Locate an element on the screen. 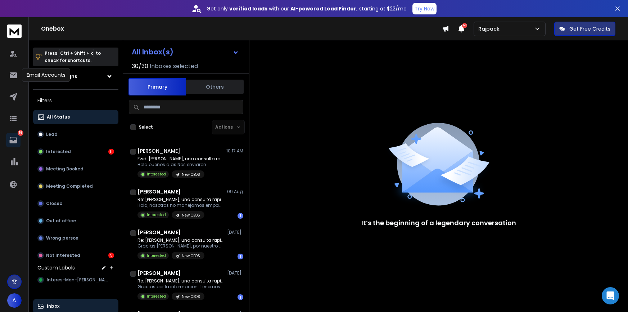 Image resolution: width=628 pixels, height=312 pixels. p: 09 Aug is located at coordinates (235, 192).